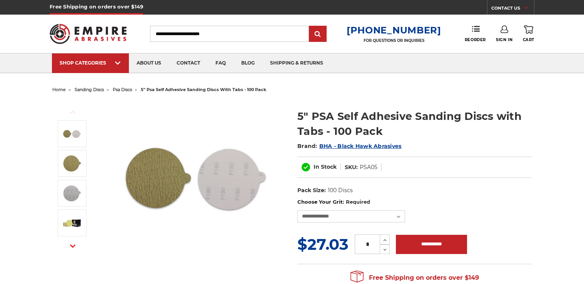 This screenshot has height=284, width=584. Describe the element at coordinates (360, 146) in the screenshot. I see `span: BHA - Black Hawk Abrasives` at that location.